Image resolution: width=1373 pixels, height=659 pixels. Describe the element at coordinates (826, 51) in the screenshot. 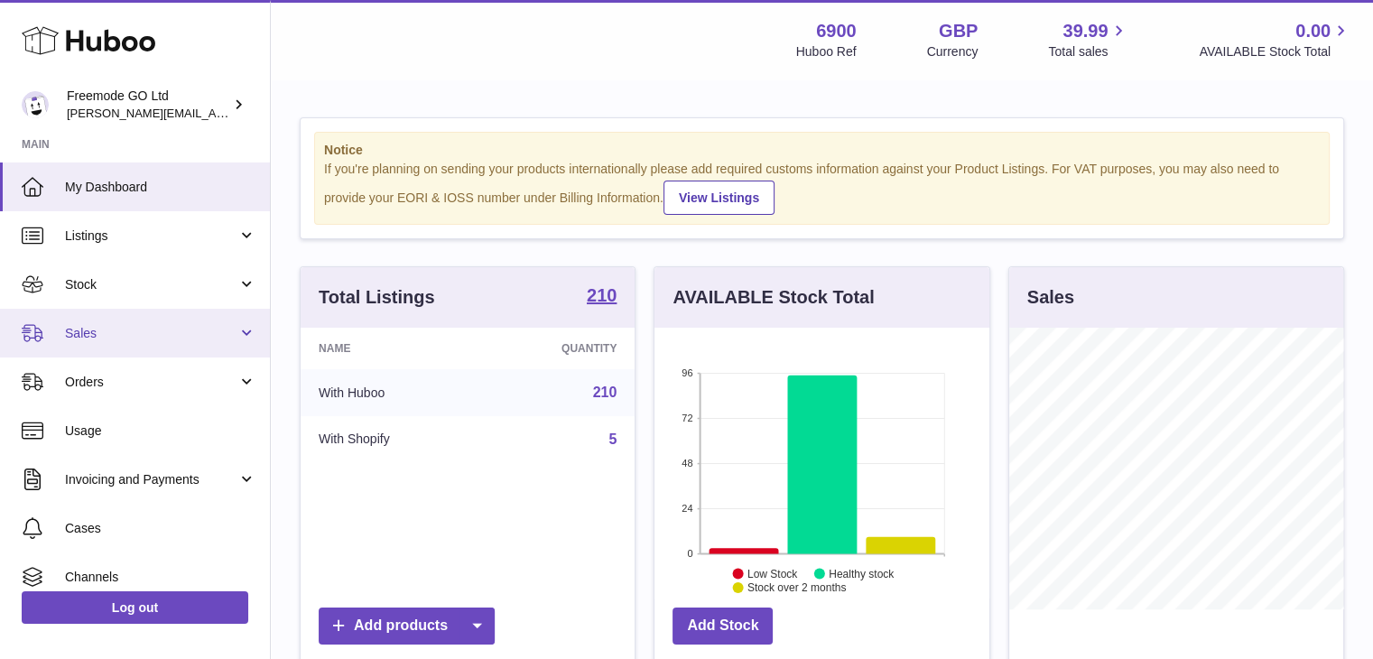

I see `div: Huboo Ref` at that location.